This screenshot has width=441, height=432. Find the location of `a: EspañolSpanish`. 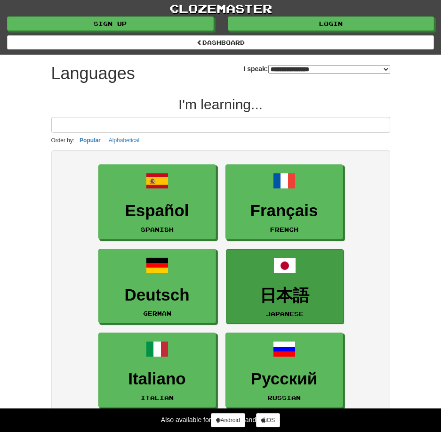

a: EspañolSpanish is located at coordinates (157, 201).